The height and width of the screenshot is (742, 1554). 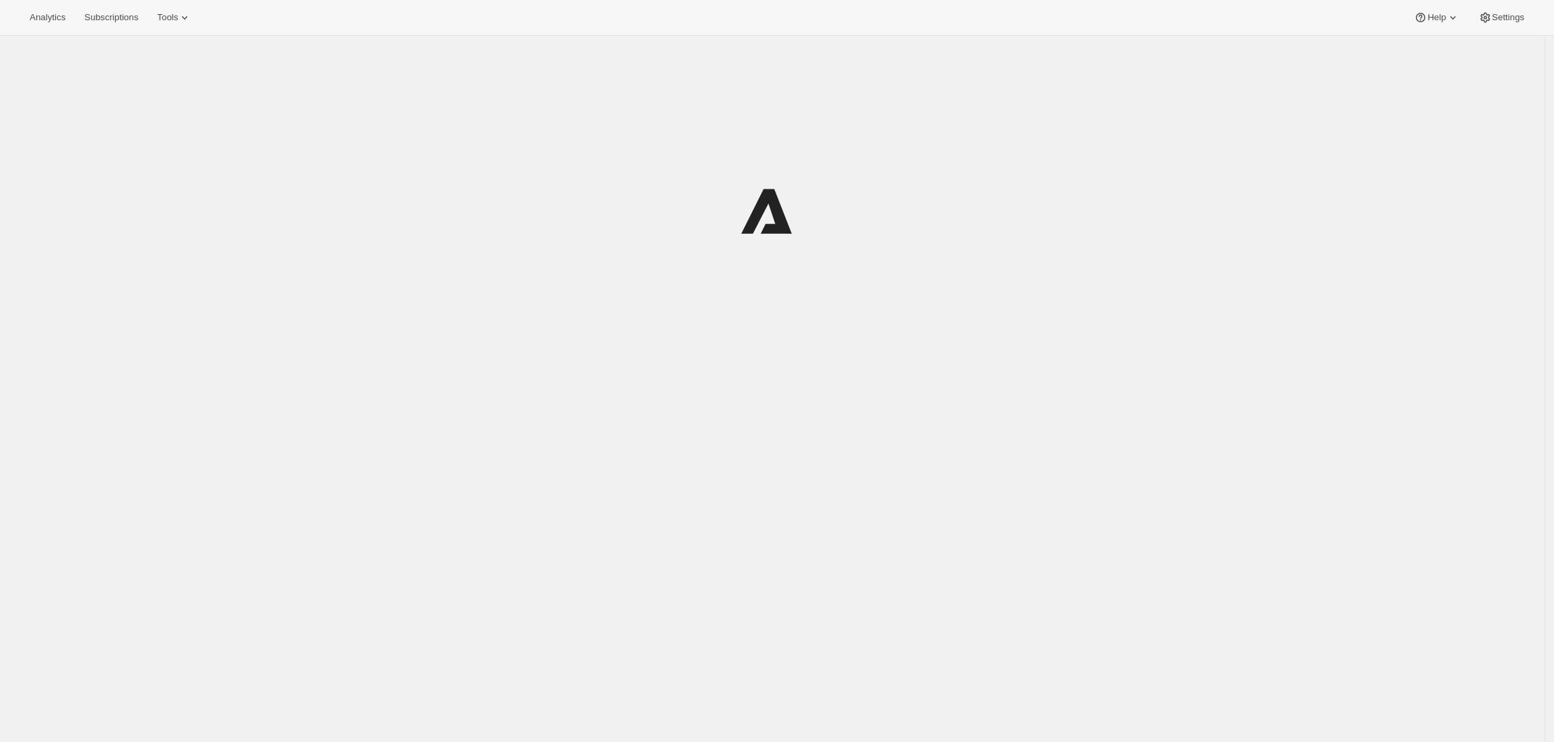 What do you see at coordinates (1436, 18) in the screenshot?
I see `span: Help` at bounding box center [1436, 18].